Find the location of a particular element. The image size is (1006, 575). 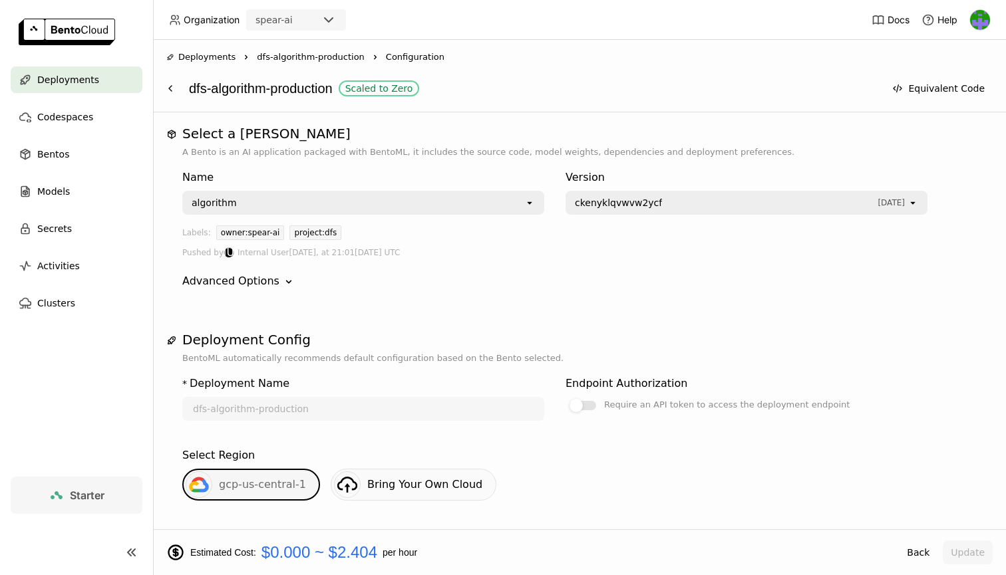

div: Scaled to Zero is located at coordinates (379, 88).